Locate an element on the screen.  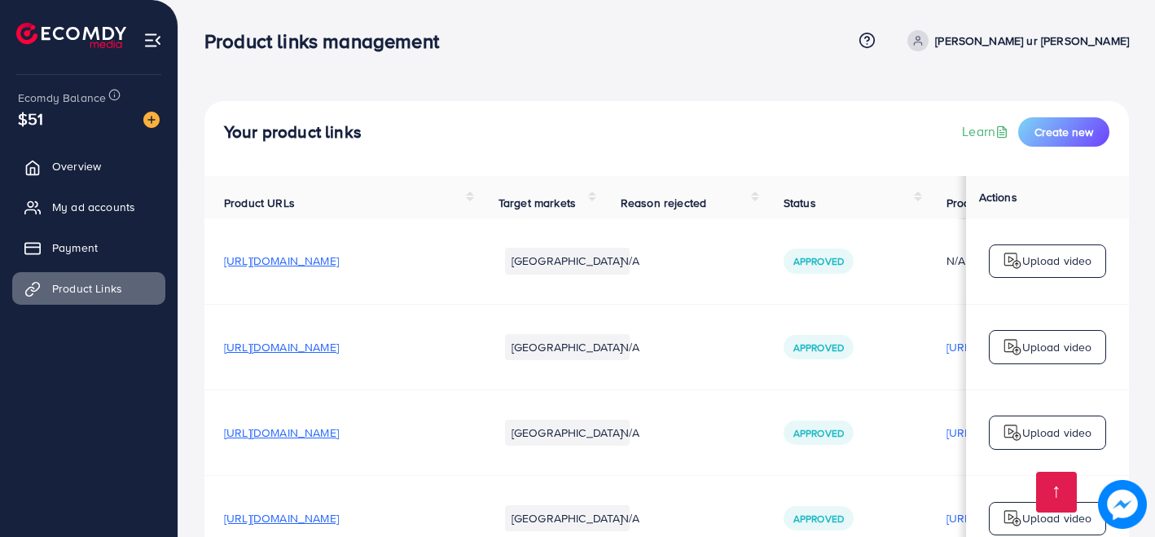
h4: Your product links is located at coordinates (292, 132).